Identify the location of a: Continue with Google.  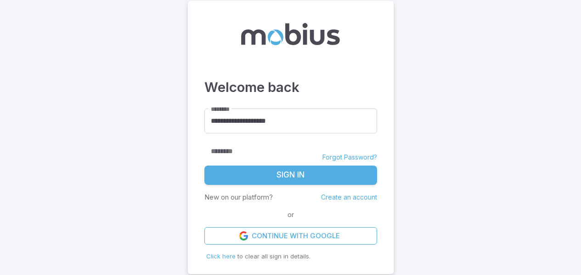
(291, 236).